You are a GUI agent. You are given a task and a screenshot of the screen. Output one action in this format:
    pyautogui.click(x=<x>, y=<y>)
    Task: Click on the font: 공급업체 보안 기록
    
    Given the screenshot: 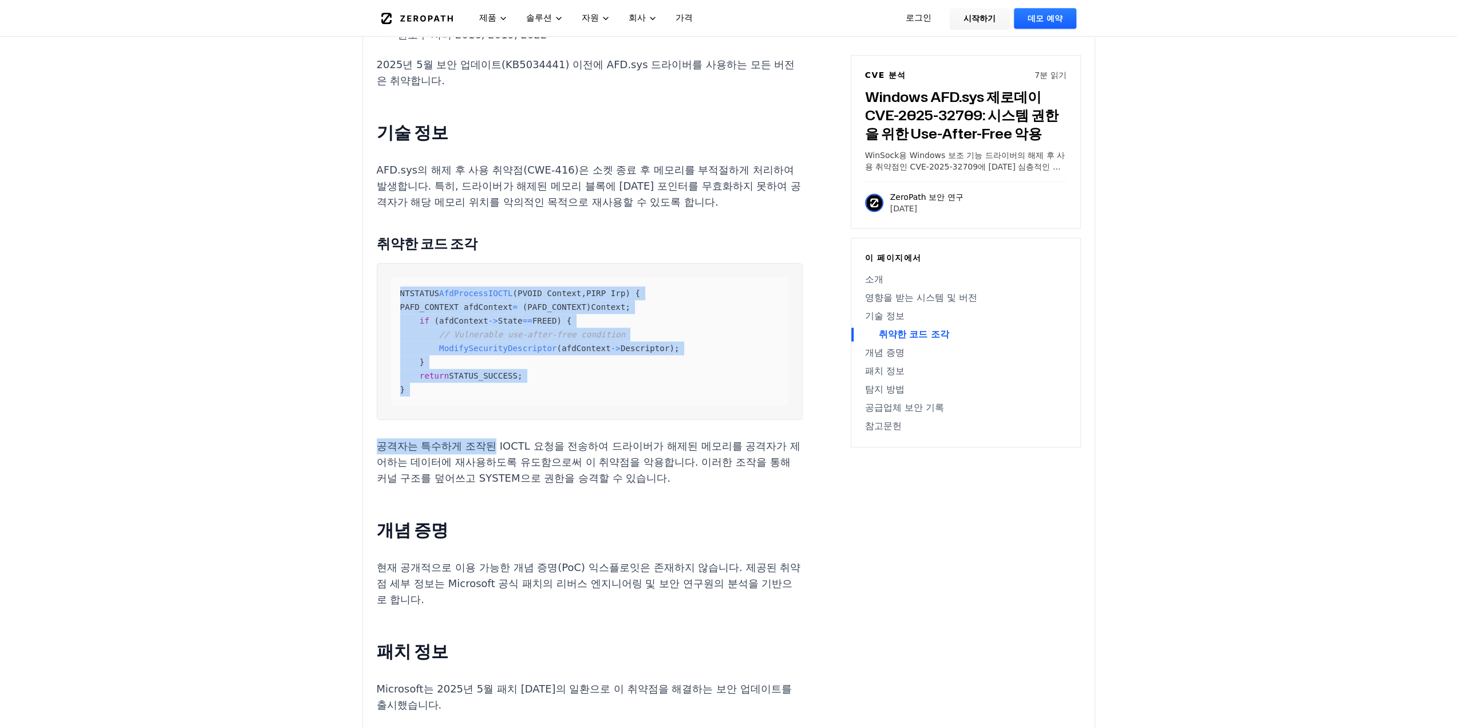 What is the action you would take?
    pyautogui.click(x=905, y=407)
    